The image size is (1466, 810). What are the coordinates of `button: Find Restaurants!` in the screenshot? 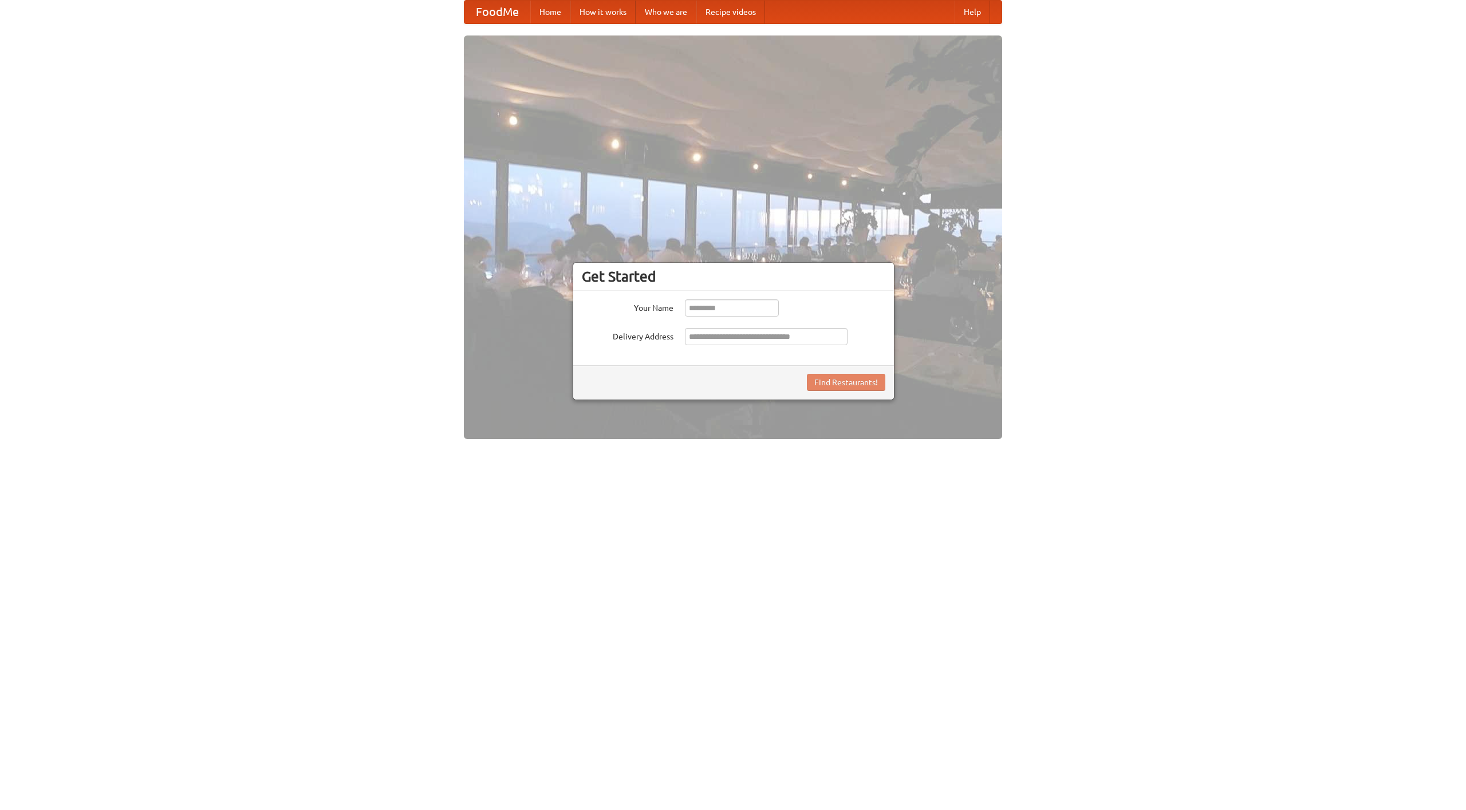 It's located at (846, 383).